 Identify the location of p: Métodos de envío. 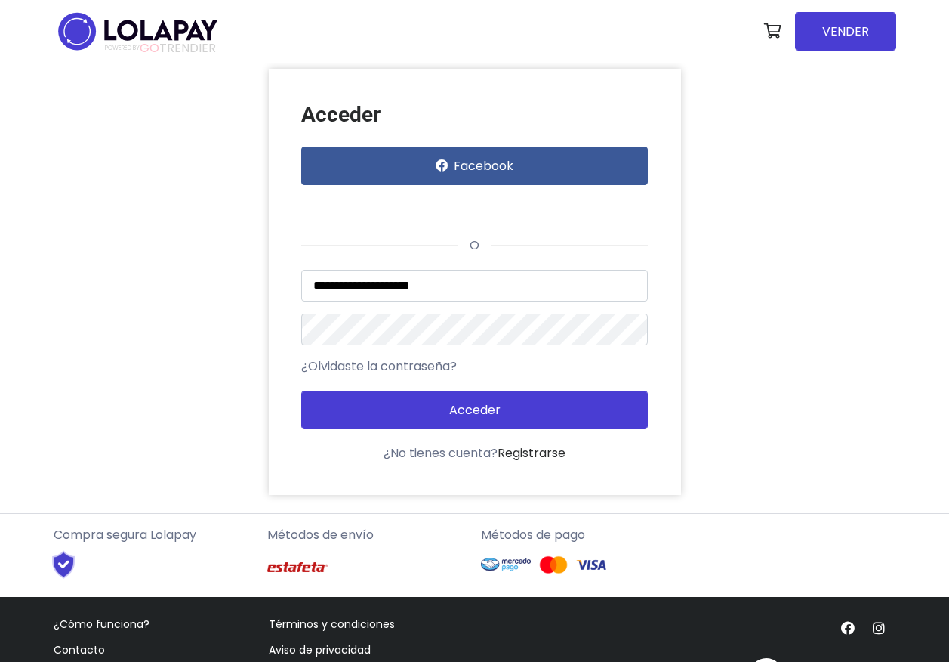
(368, 535).